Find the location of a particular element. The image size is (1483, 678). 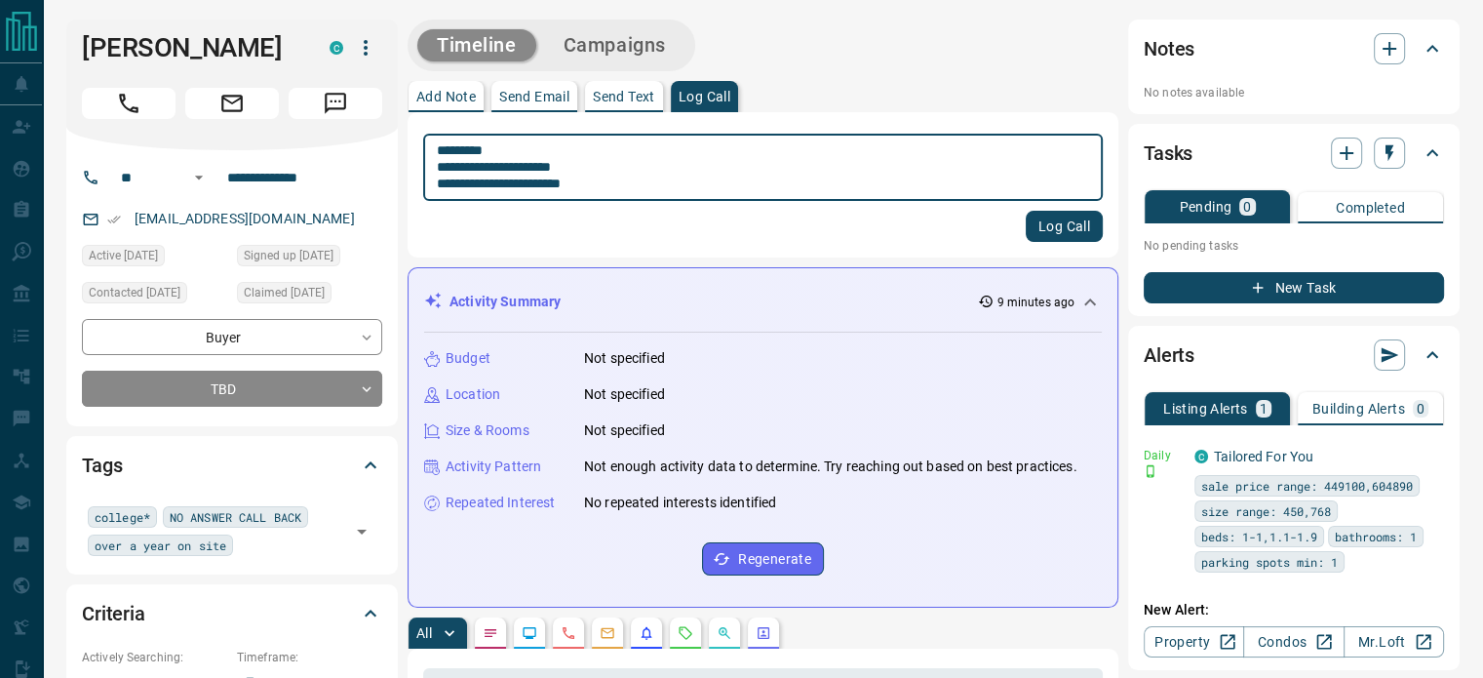

p: All is located at coordinates (424, 633).